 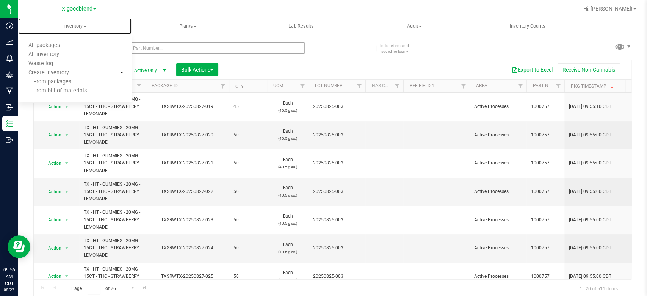 I want to click on inline-svg: Inbound, so click(x=9, y=107).